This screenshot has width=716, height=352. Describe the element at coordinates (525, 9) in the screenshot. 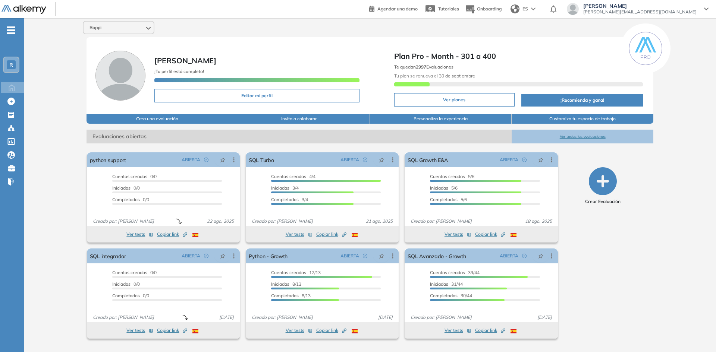

I see `span: ES` at that location.